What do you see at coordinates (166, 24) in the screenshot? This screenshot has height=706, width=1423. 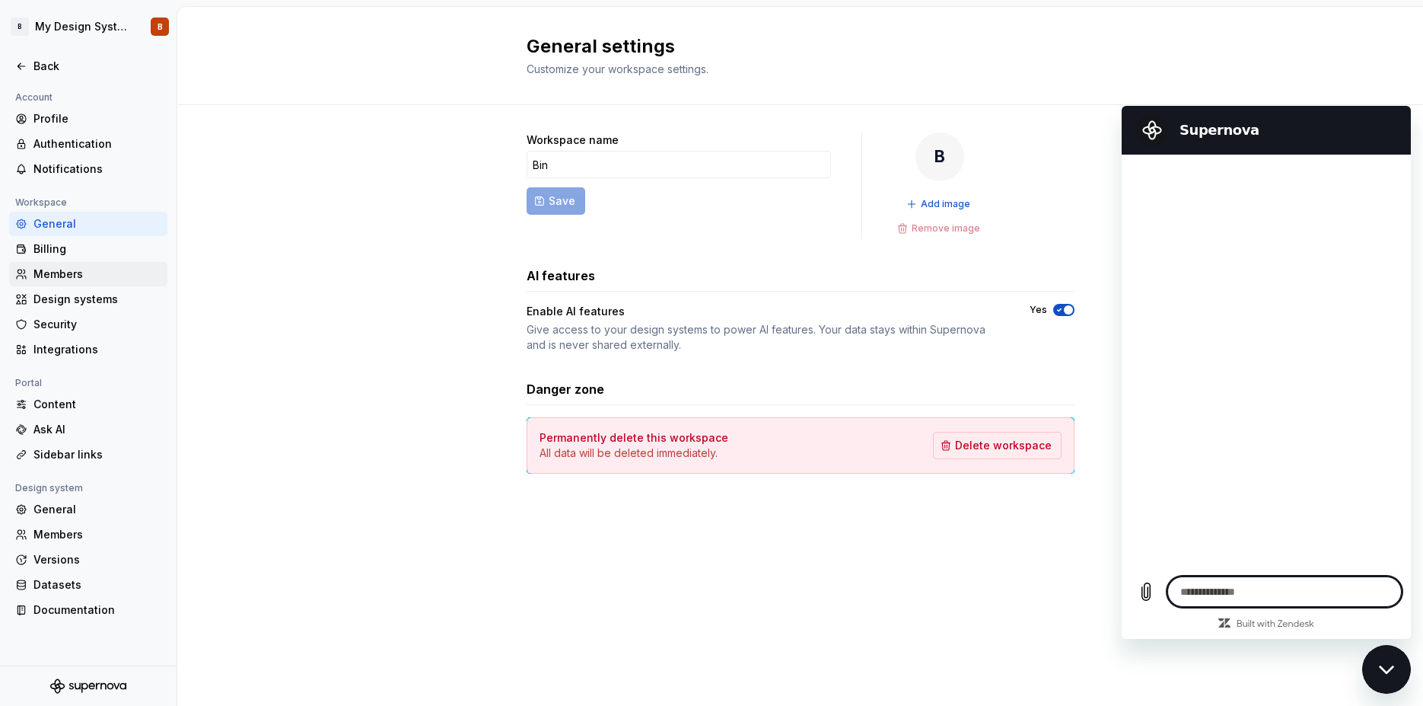 I see `h2: Supernova` at bounding box center [166, 24].